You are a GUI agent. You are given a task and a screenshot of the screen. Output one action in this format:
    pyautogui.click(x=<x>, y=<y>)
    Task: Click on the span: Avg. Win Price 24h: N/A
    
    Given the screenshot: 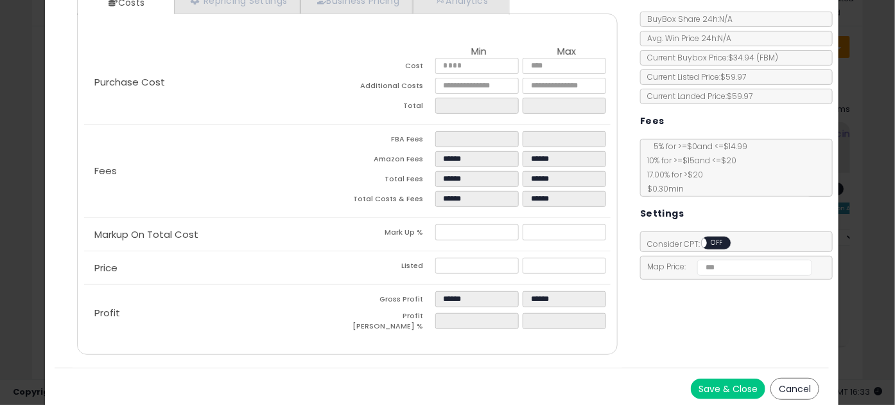 What is the action you would take?
    pyautogui.click(x=686, y=38)
    